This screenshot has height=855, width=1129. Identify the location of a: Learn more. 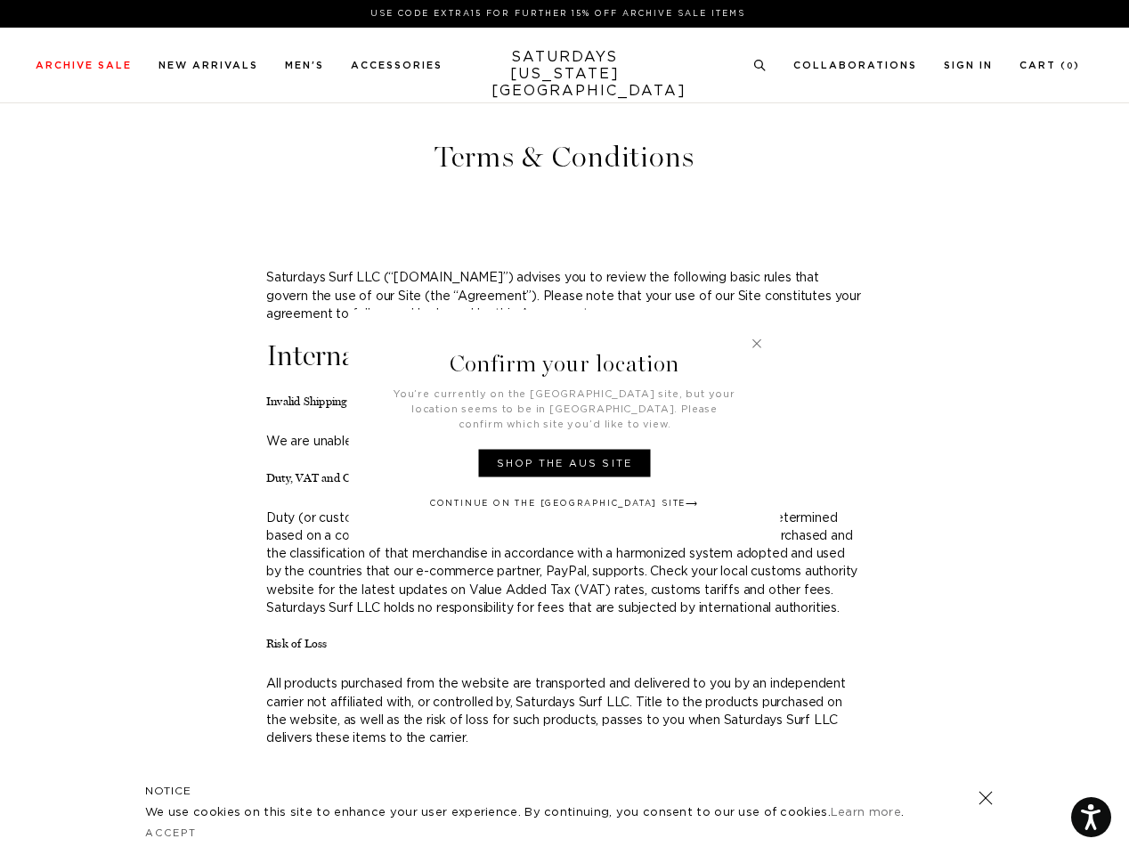
(865, 812).